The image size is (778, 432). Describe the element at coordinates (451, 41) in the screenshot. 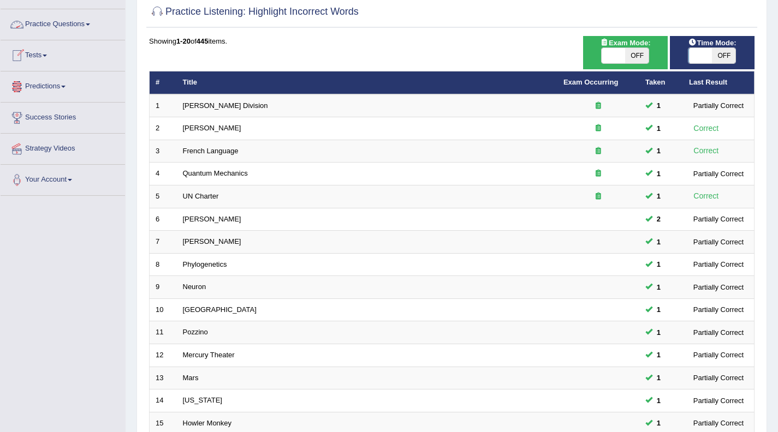

I see `div: Showing of items.` at that location.